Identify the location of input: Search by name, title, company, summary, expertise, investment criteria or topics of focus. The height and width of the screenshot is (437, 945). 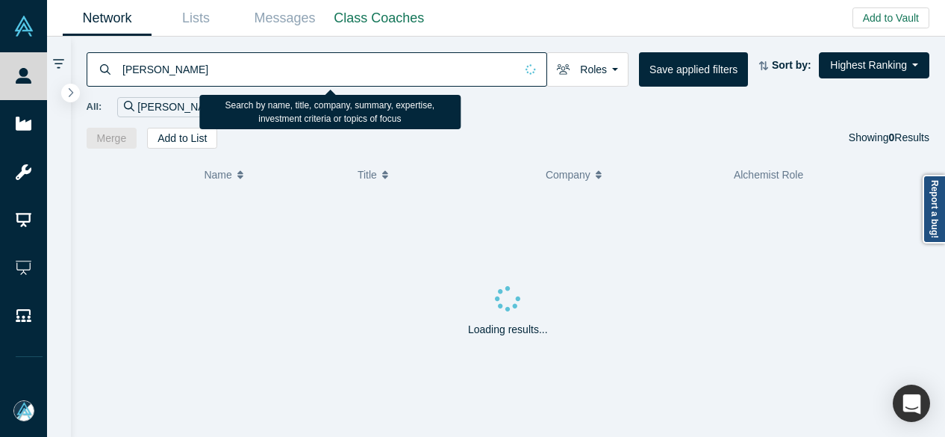
(318, 69).